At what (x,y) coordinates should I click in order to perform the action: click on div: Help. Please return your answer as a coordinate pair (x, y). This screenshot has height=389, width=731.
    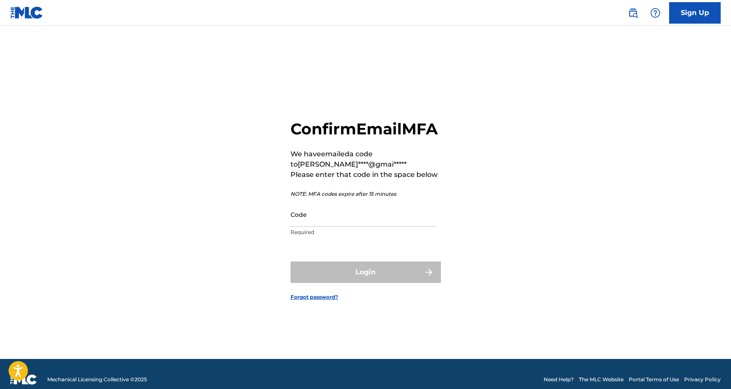
    Looking at the image, I should click on (655, 13).